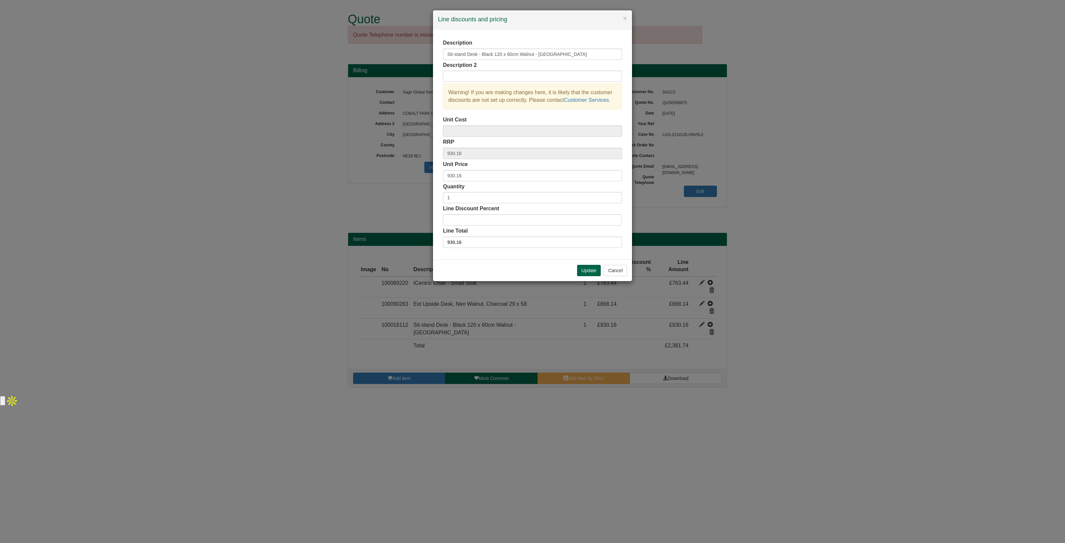  What do you see at coordinates (455, 231) in the screenshot?
I see `label: Line Total` at bounding box center [455, 231].